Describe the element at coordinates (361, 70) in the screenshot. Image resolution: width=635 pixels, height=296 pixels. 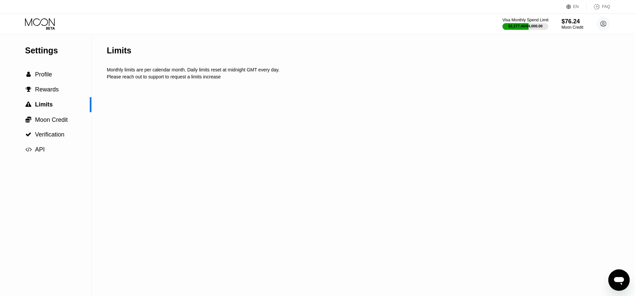
I see `div: Monthly limits are per calendar month. Daily limits reset at midnight GMT every day.` at that location.